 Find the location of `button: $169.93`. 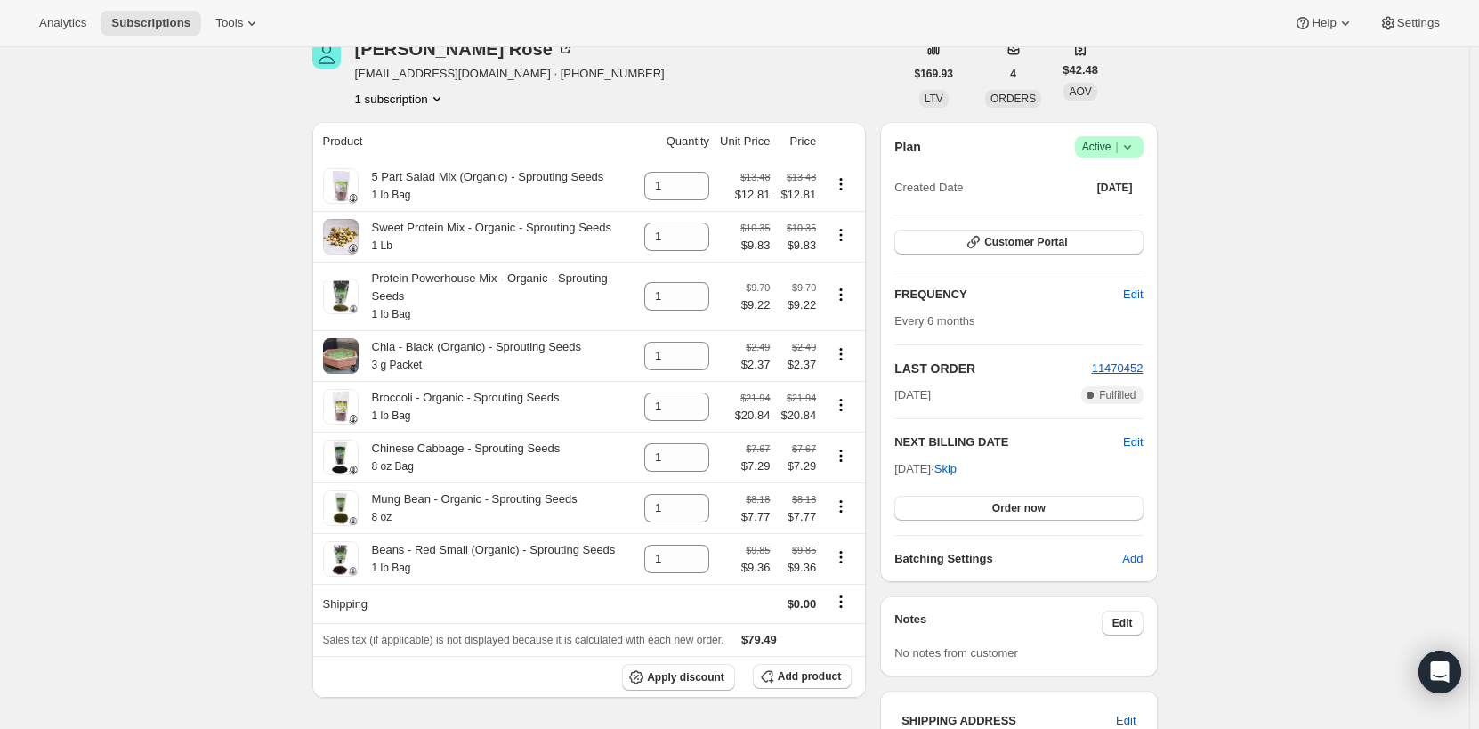

button: $169.93 is located at coordinates (933, 74).